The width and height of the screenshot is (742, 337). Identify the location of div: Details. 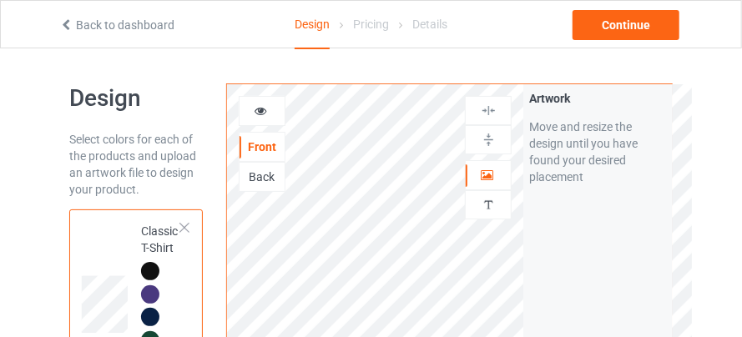
(430, 24).